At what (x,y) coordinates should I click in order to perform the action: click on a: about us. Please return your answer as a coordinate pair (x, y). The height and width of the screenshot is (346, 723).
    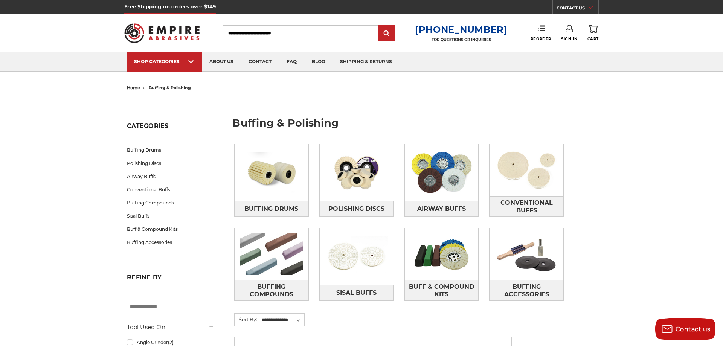
    Looking at the image, I should click on (221, 62).